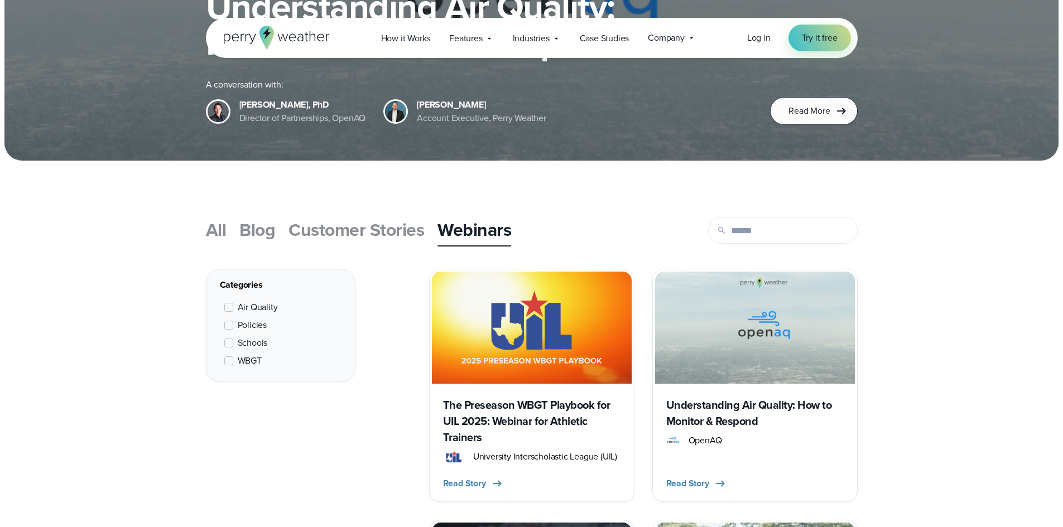  Describe the element at coordinates (356, 230) in the screenshot. I see `span: Customer Stories` at that location.